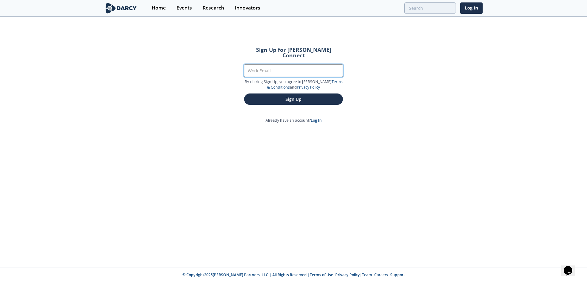 The width and height of the screenshot is (587, 282). What do you see at coordinates (159, 8) in the screenshot?
I see `div: Home` at bounding box center [159, 8].